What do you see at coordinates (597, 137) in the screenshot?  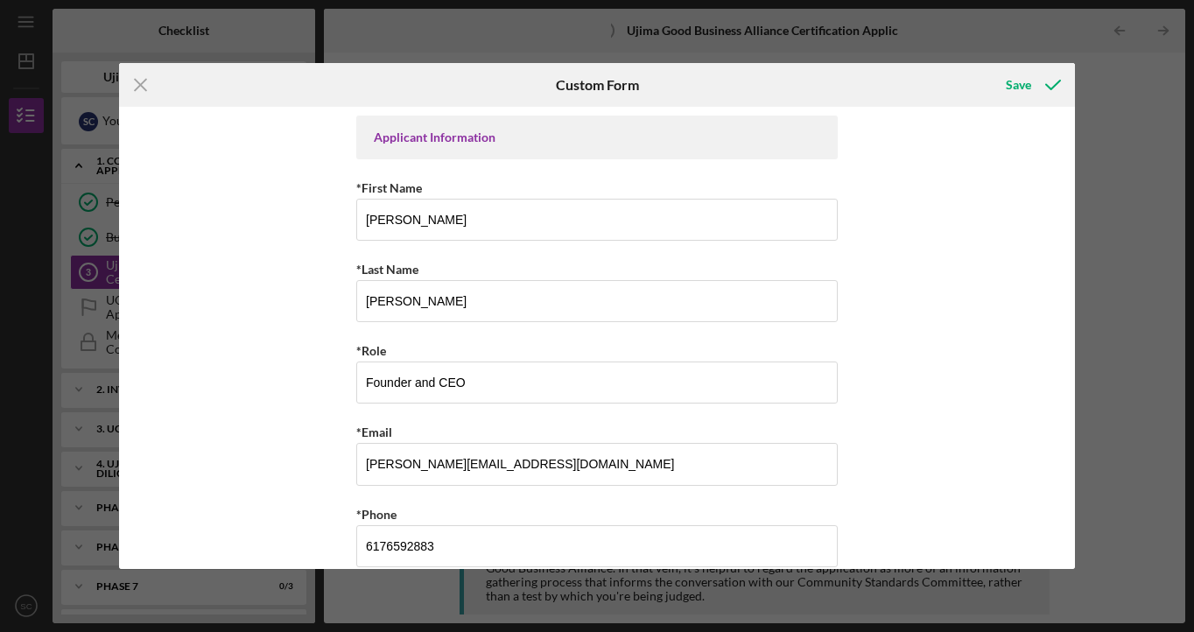 I see `div: Applicant Information` at bounding box center [597, 137].